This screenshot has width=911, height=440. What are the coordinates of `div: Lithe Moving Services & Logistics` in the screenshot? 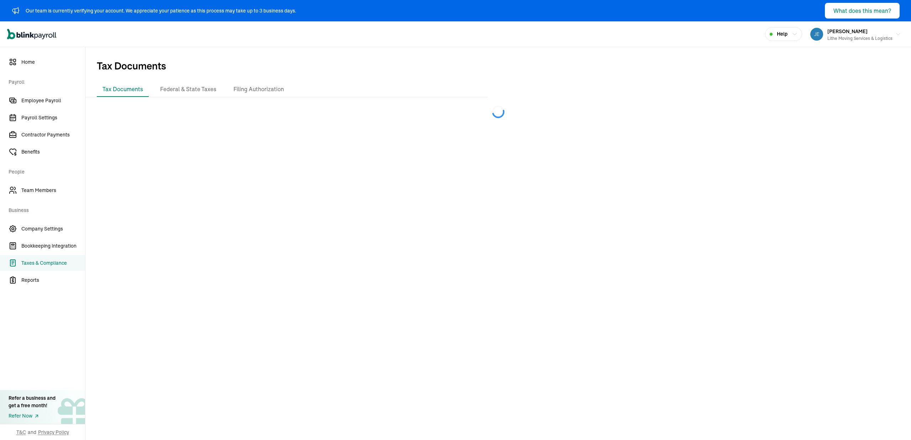 It's located at (860, 38).